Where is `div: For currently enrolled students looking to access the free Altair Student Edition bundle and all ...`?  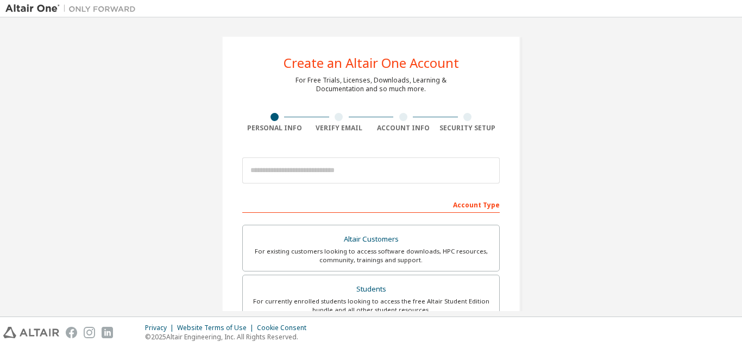
div: For currently enrolled students looking to access the free Altair Student Edition bundle and all ... is located at coordinates (371, 306).